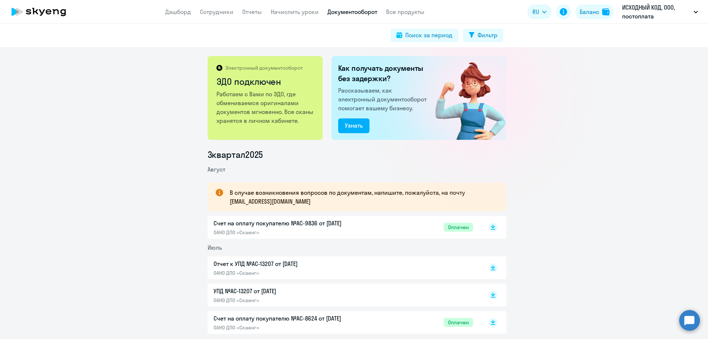 This screenshot has height=339, width=708. Describe the element at coordinates (429, 35) in the screenshot. I see `div: Поиск за период` at that location.